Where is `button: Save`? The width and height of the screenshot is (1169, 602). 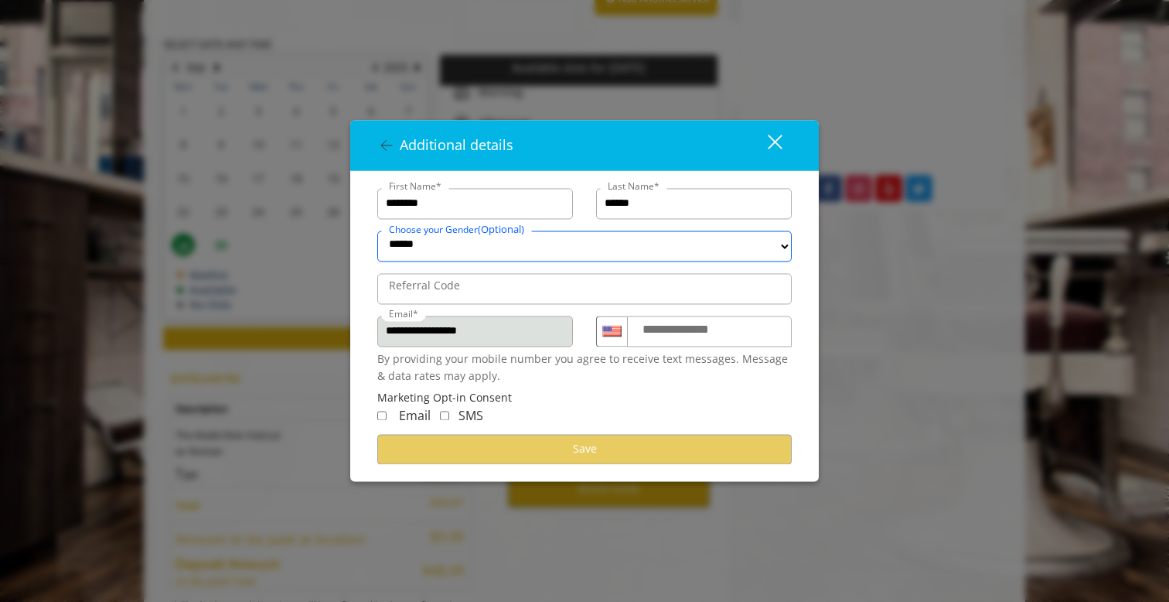 button: Save is located at coordinates (585, 448).